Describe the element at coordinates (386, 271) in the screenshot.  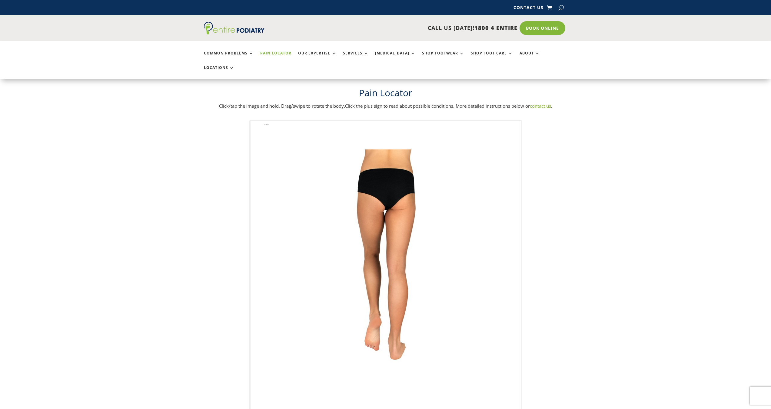
I see `img: 88.jpg` at that location.